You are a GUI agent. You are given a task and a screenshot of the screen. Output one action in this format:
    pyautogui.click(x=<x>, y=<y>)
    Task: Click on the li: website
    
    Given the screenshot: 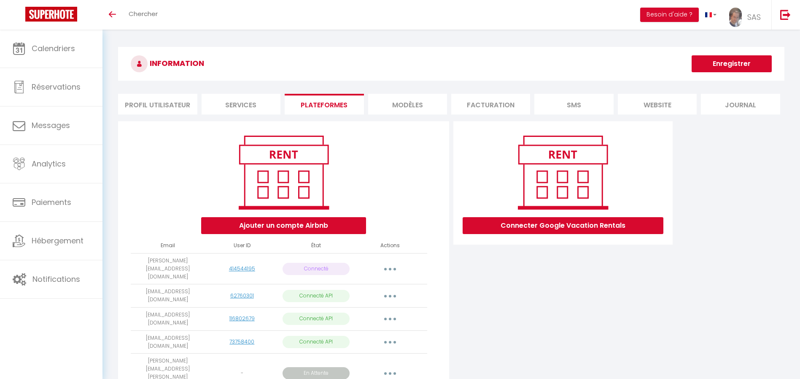 What is the action you would take?
    pyautogui.click(x=657, y=104)
    